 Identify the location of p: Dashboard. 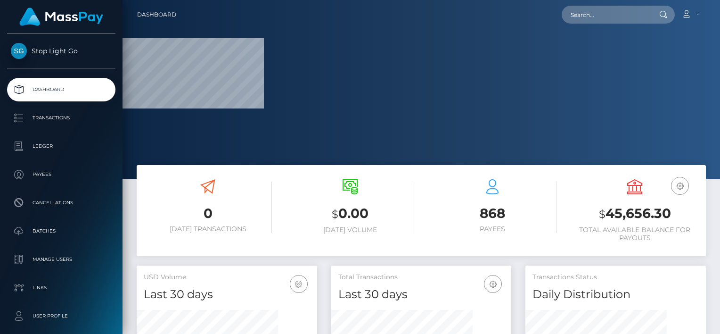
(61, 90).